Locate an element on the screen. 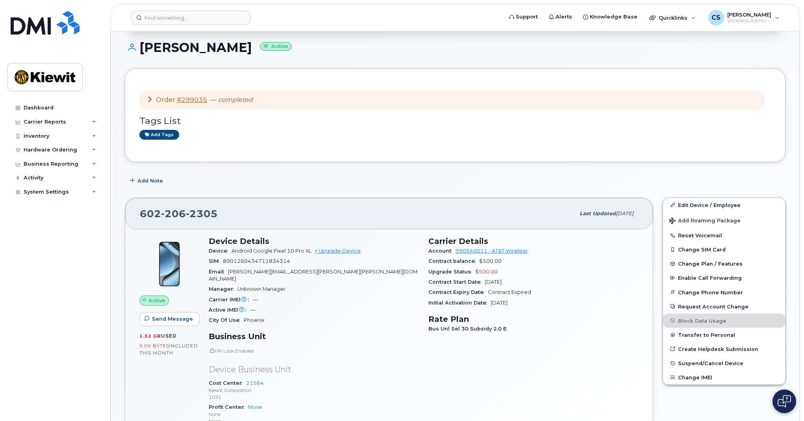 The image size is (804, 421). button: Change IMEI is located at coordinates (724, 378).